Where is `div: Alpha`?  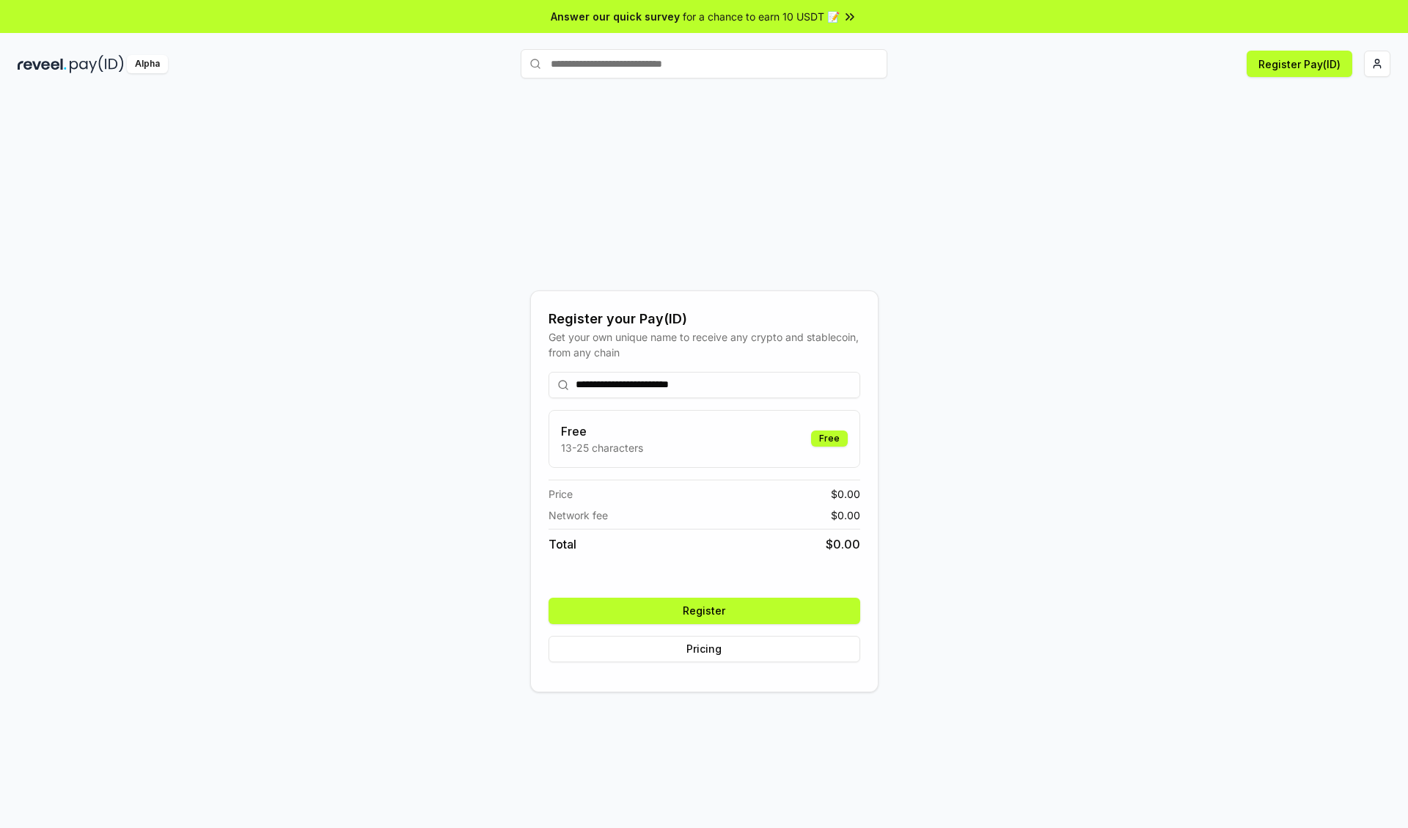 div: Alpha is located at coordinates (147, 64).